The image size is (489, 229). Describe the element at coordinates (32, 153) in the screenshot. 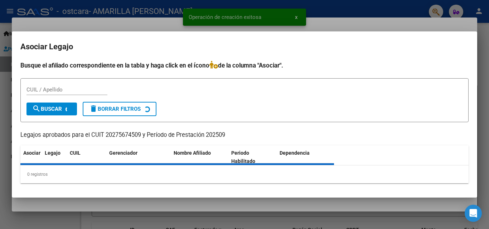

I see `span: Asociar` at that location.